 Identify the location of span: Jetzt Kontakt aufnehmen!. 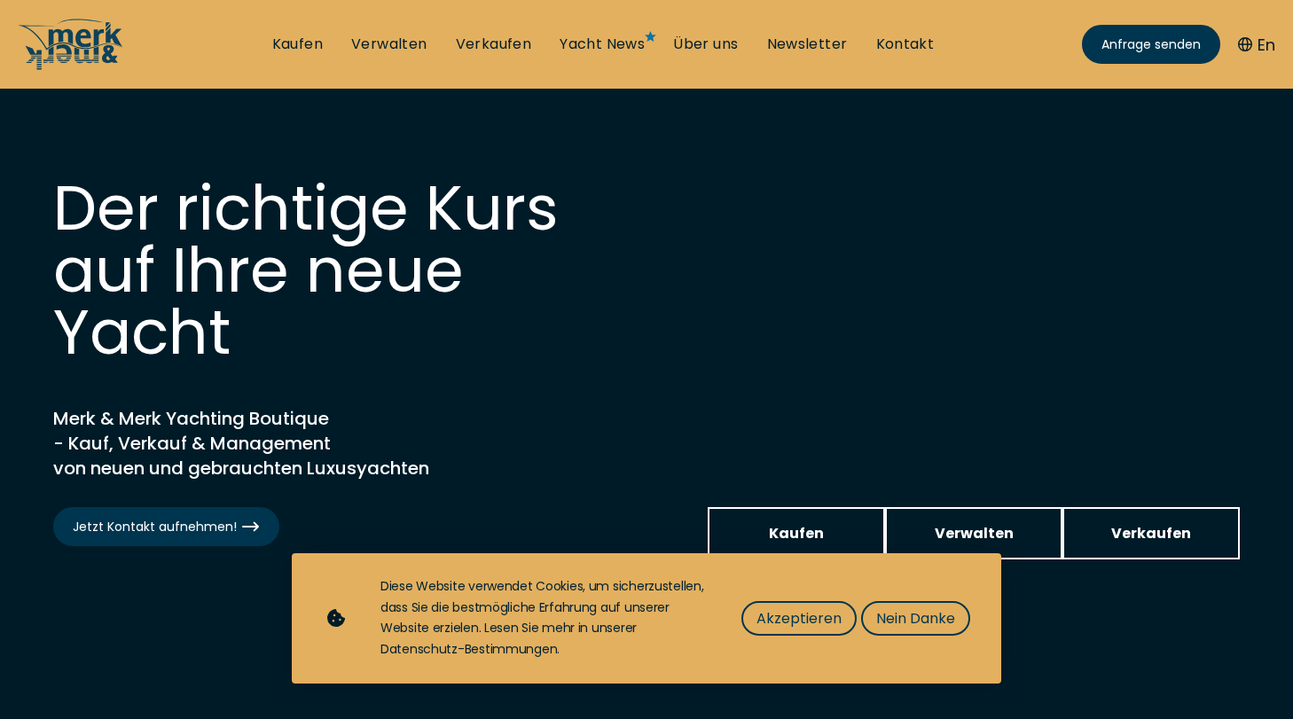
(166, 527).